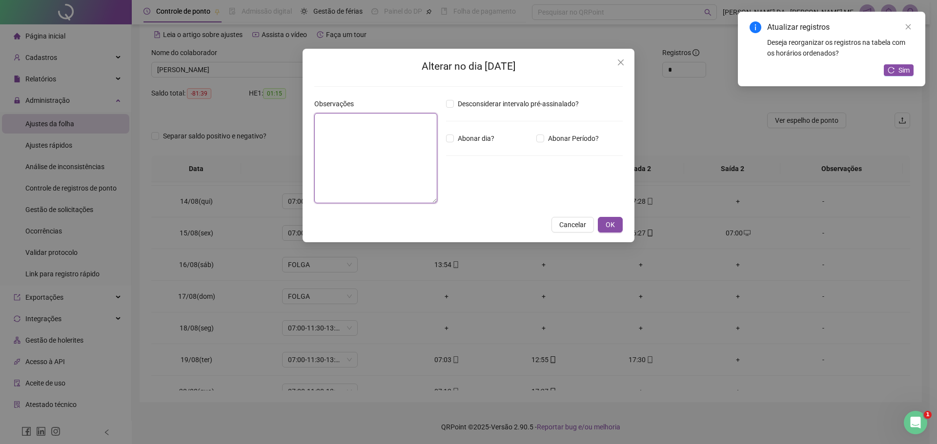 This screenshot has height=444, width=937. I want to click on span: Sim, so click(903, 70).